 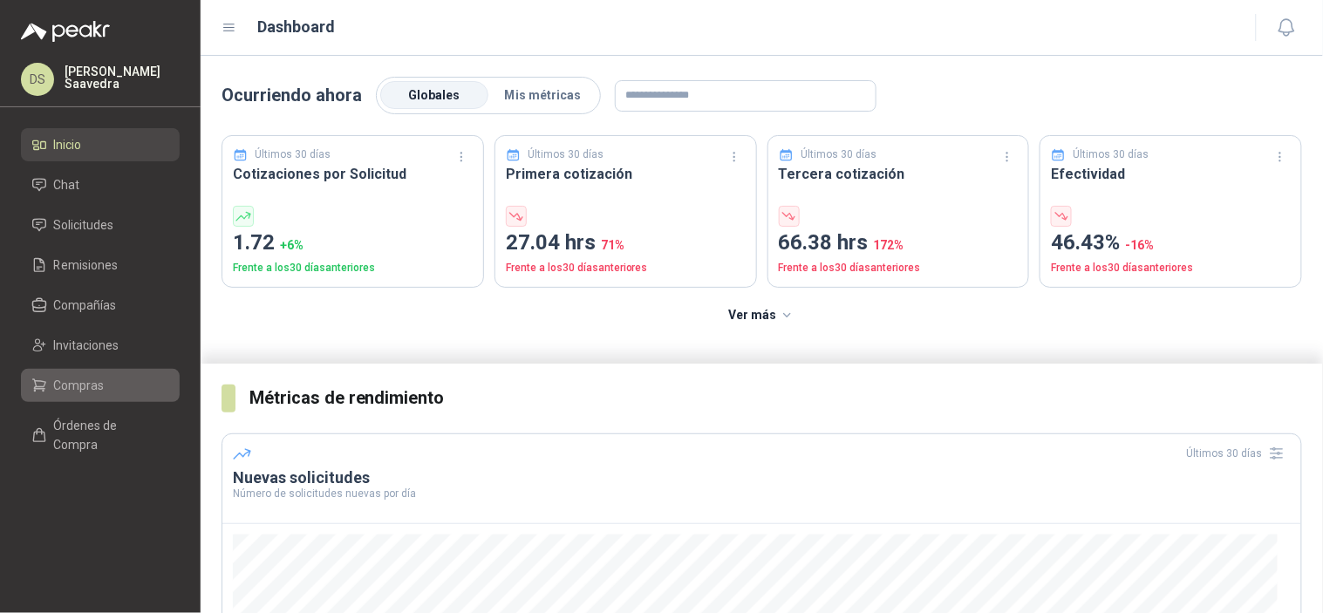 What do you see at coordinates (542, 95) in the screenshot?
I see `span: Mis métricas` at bounding box center [542, 95].